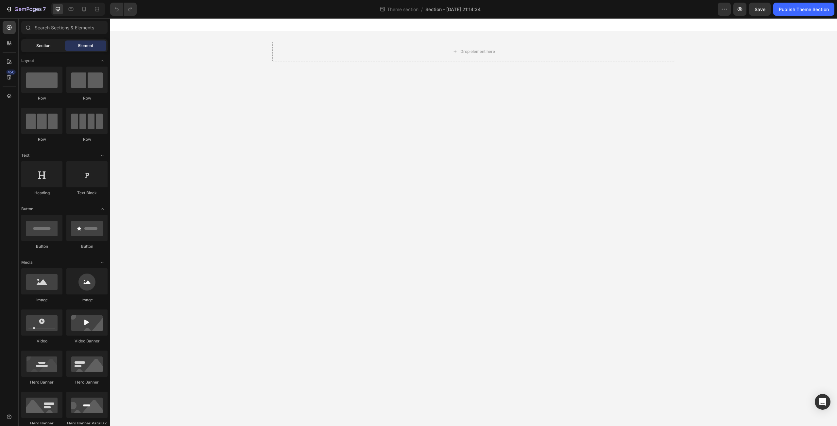  What do you see at coordinates (123, 9) in the screenshot?
I see `div: Undo/Redo` at bounding box center [123, 9].